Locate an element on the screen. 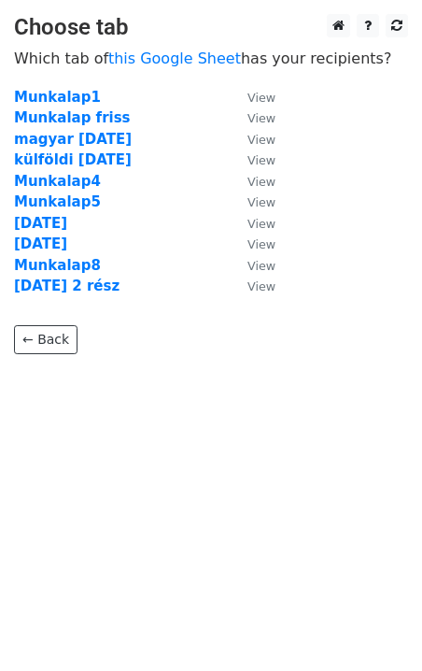 This screenshot has height=671, width=422. p: Which tab of has your recipients? is located at coordinates (211, 58).